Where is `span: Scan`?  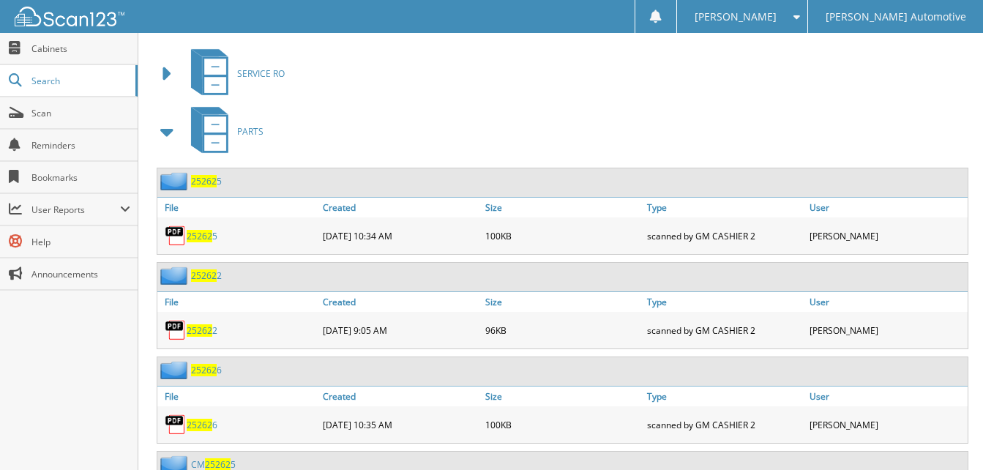 span: Scan is located at coordinates (81, 113).